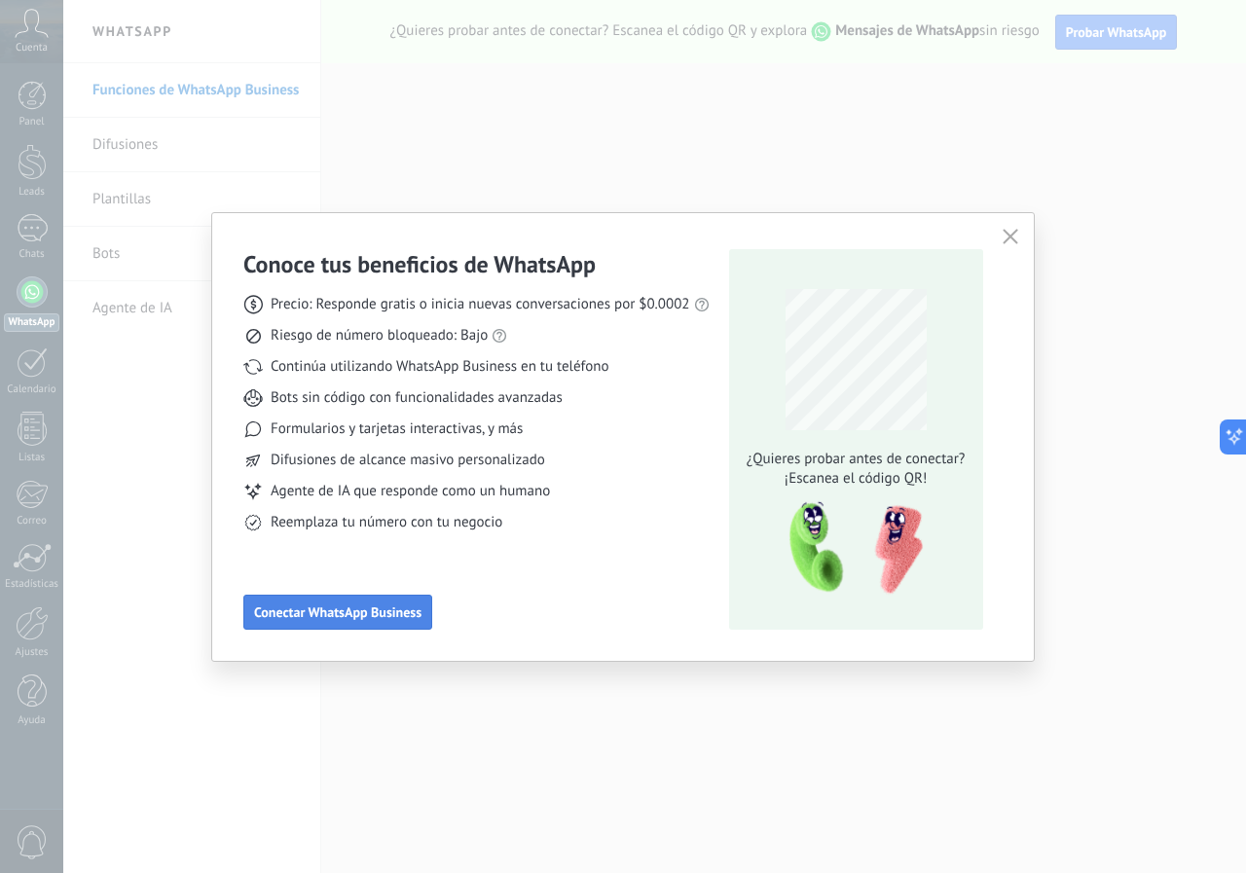  I want to click on span: Conectar WhatsApp Business, so click(338, 613).